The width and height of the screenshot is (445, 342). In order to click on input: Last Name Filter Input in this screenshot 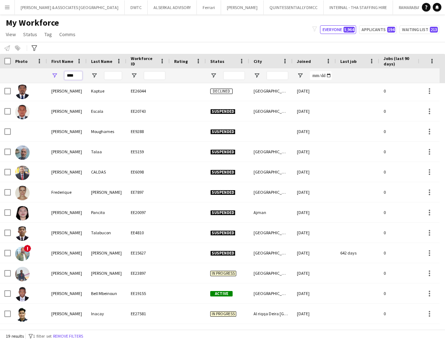, I will do `click(113, 76)`.